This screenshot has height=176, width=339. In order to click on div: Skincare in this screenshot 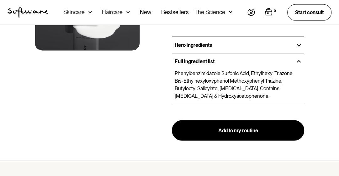, I will do `click(74, 12)`.